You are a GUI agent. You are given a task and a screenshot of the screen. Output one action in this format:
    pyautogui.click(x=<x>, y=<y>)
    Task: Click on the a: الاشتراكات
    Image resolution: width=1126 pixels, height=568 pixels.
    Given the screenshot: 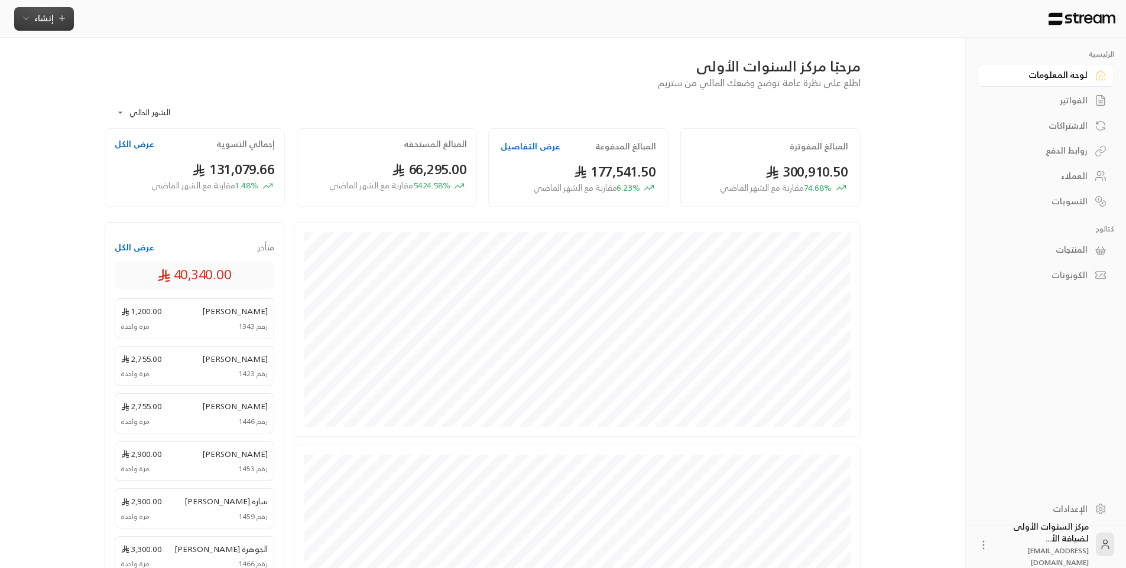 What is the action you would take?
    pyautogui.click(x=1045, y=125)
    